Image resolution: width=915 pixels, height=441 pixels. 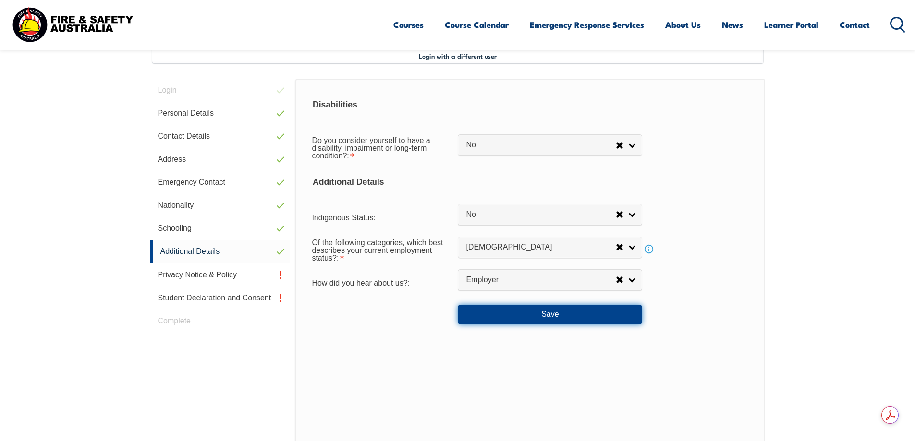 What do you see at coordinates (220, 252) in the screenshot?
I see `a: Additional Details` at bounding box center [220, 252].